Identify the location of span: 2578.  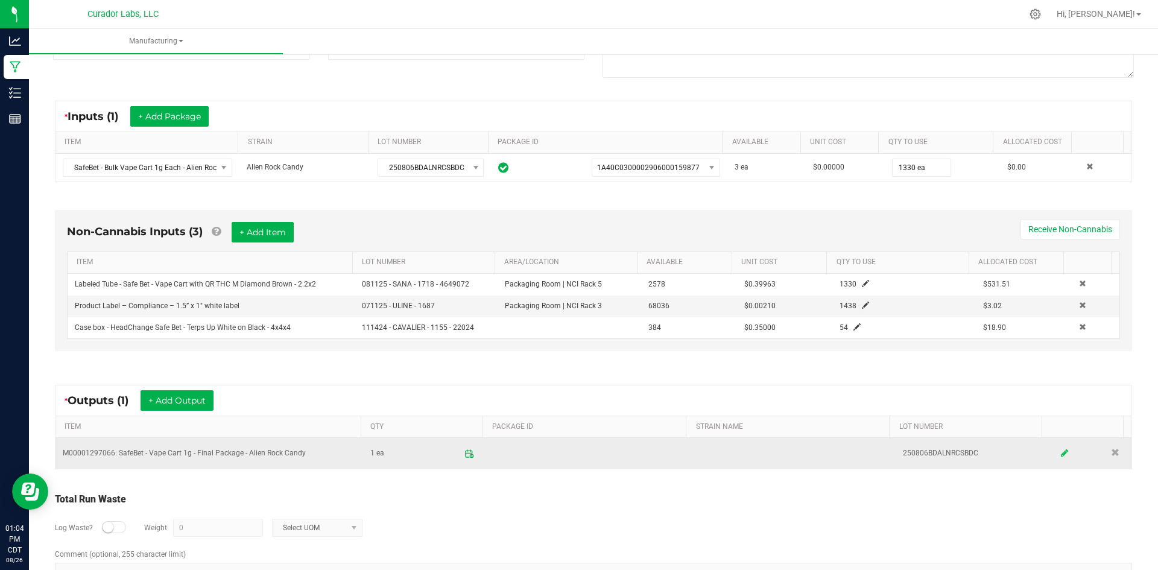
(657, 284).